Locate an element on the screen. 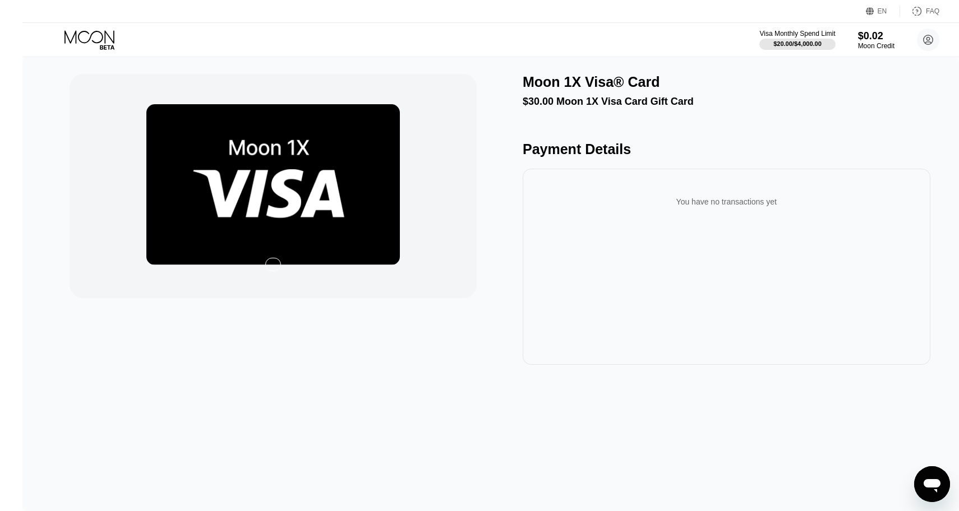  div: Payment Details is located at coordinates (726, 149).